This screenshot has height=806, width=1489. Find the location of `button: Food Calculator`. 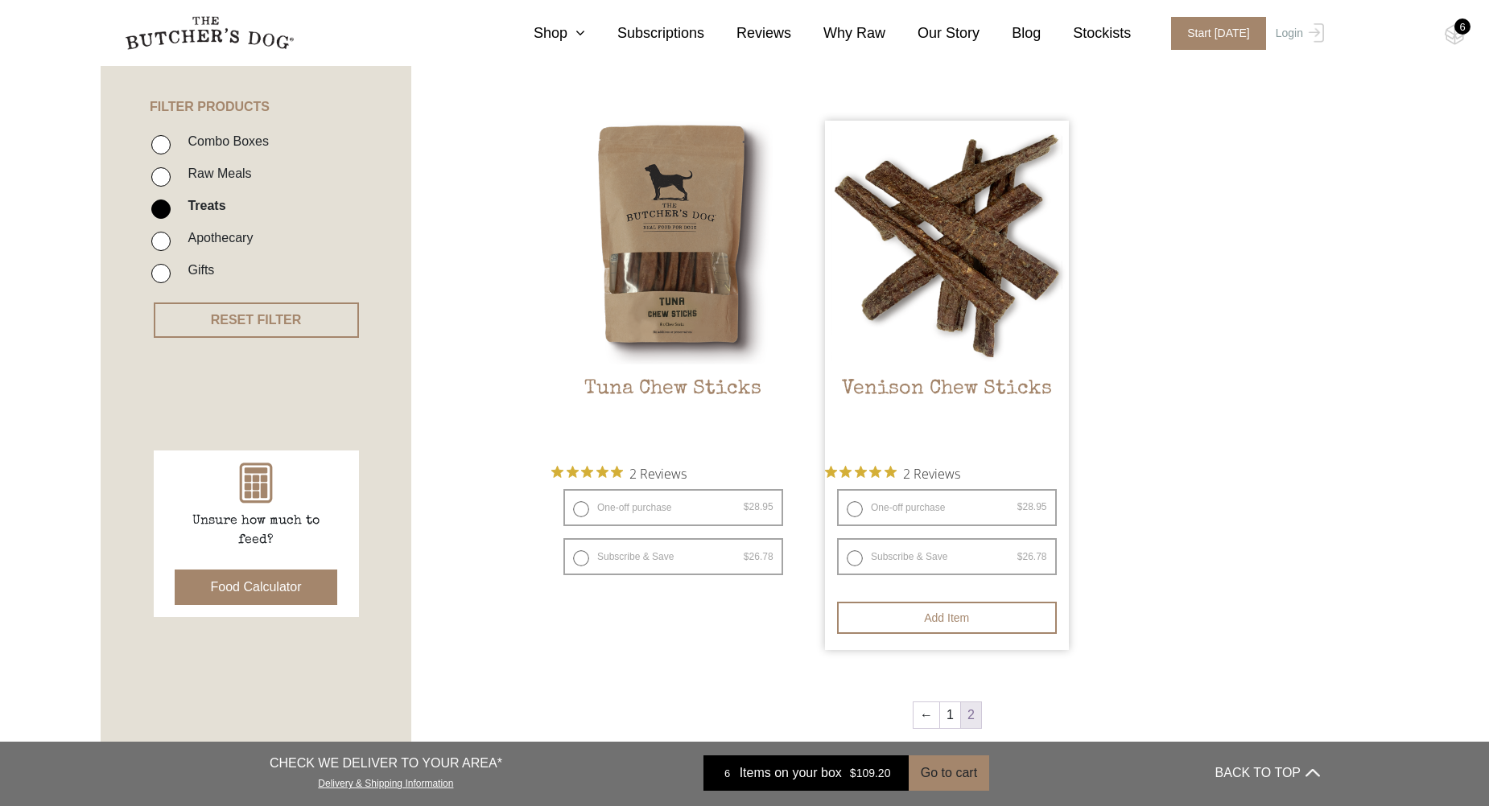

button: Food Calculator is located at coordinates (256, 587).